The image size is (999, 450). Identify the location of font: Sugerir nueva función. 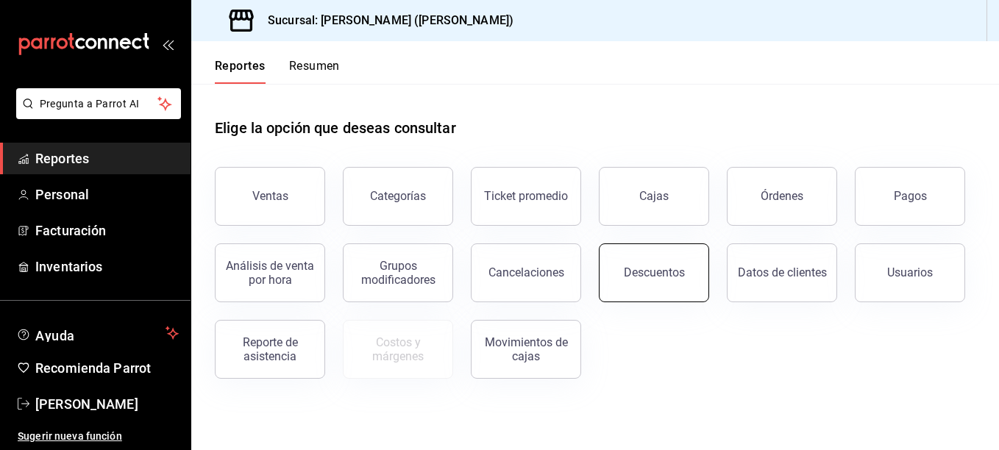
(70, 436).